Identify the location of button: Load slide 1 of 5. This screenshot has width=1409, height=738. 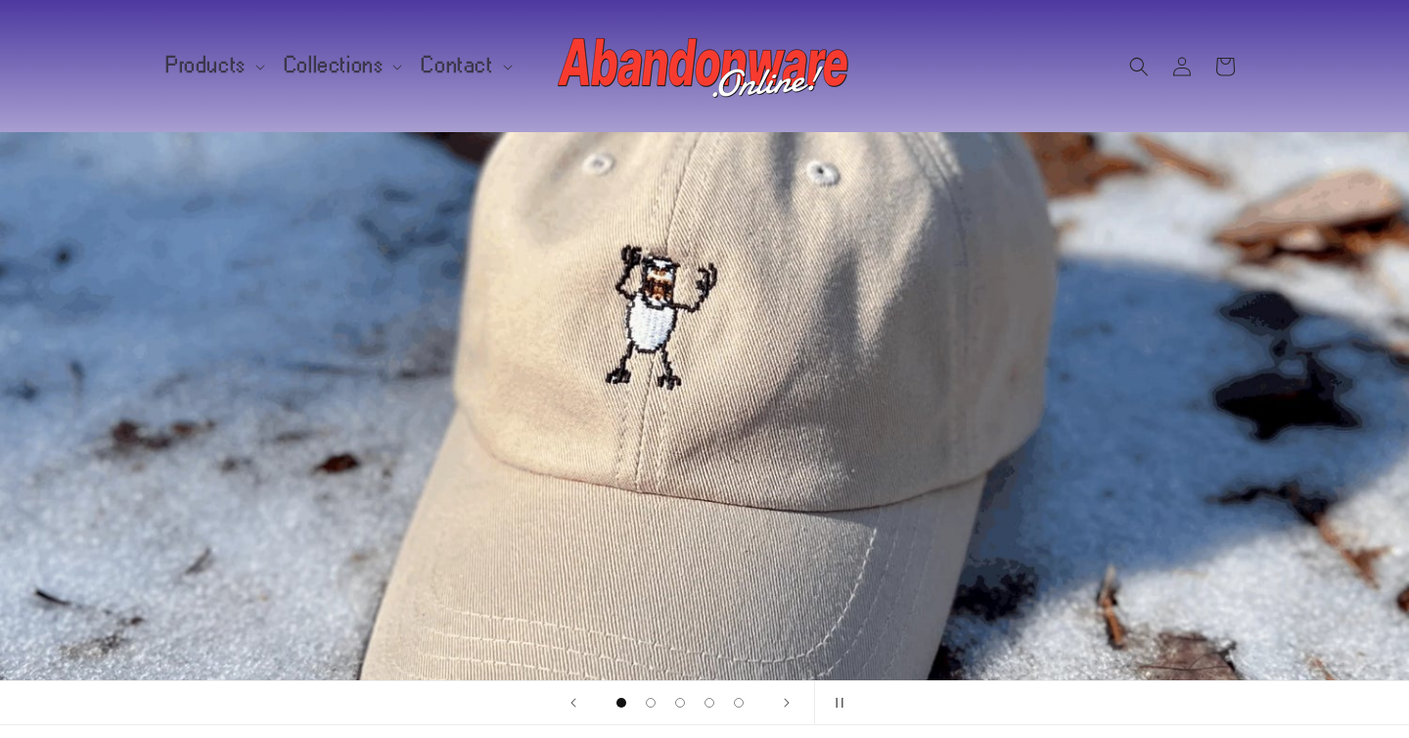
(621, 703).